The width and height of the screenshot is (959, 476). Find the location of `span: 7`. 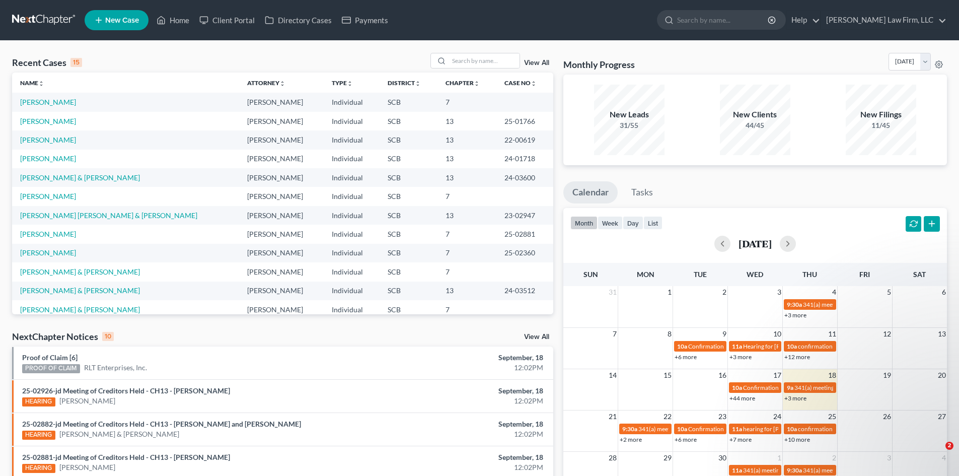

span: 7 is located at coordinates (615, 334).